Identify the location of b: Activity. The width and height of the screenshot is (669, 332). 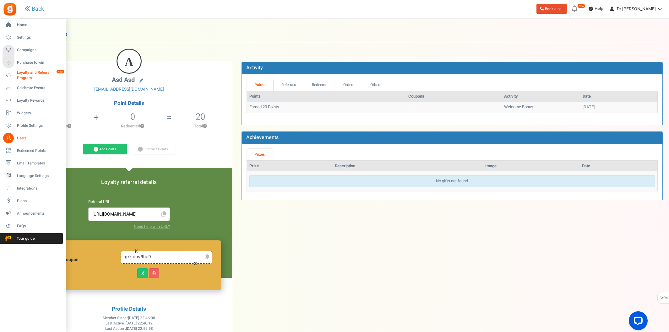
(254, 68).